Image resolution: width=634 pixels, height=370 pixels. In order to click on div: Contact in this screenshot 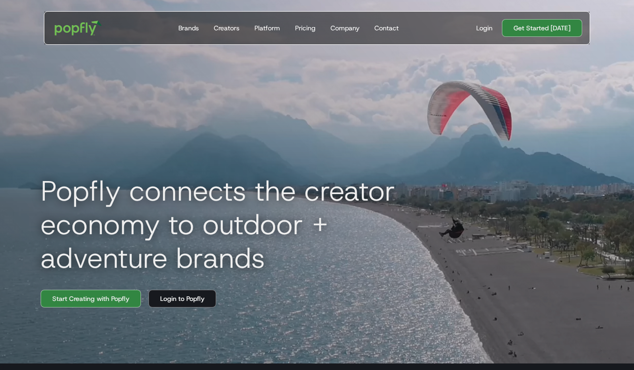, I will do `click(386, 28)`.